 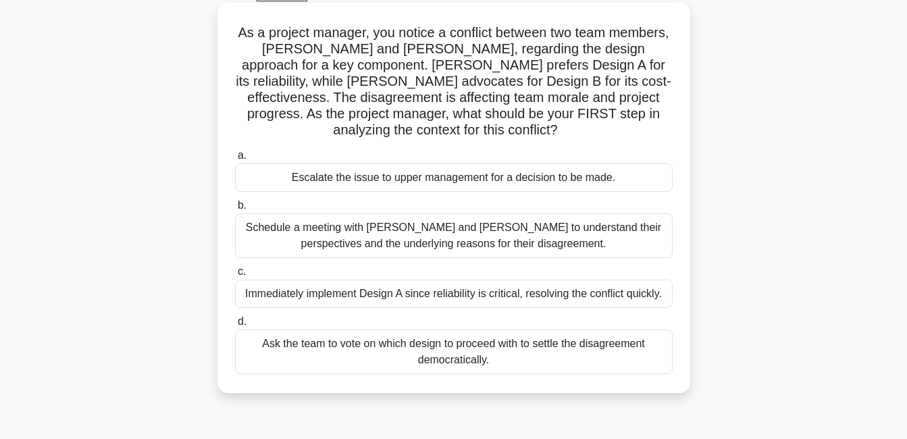 What do you see at coordinates (242, 155) in the screenshot?
I see `span: a.` at bounding box center [242, 155].